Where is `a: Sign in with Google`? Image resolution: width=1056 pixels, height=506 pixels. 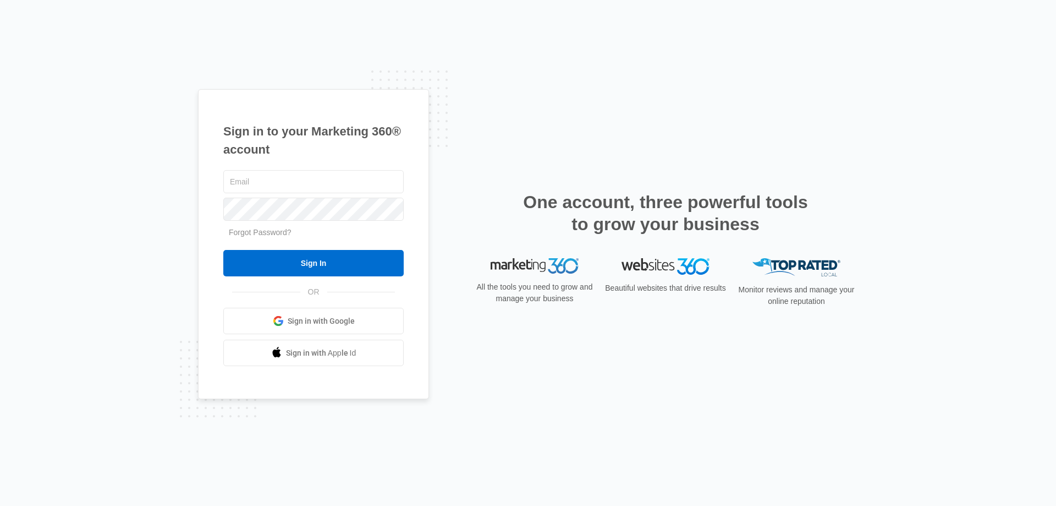
a: Sign in with Google is located at coordinates (314, 321).